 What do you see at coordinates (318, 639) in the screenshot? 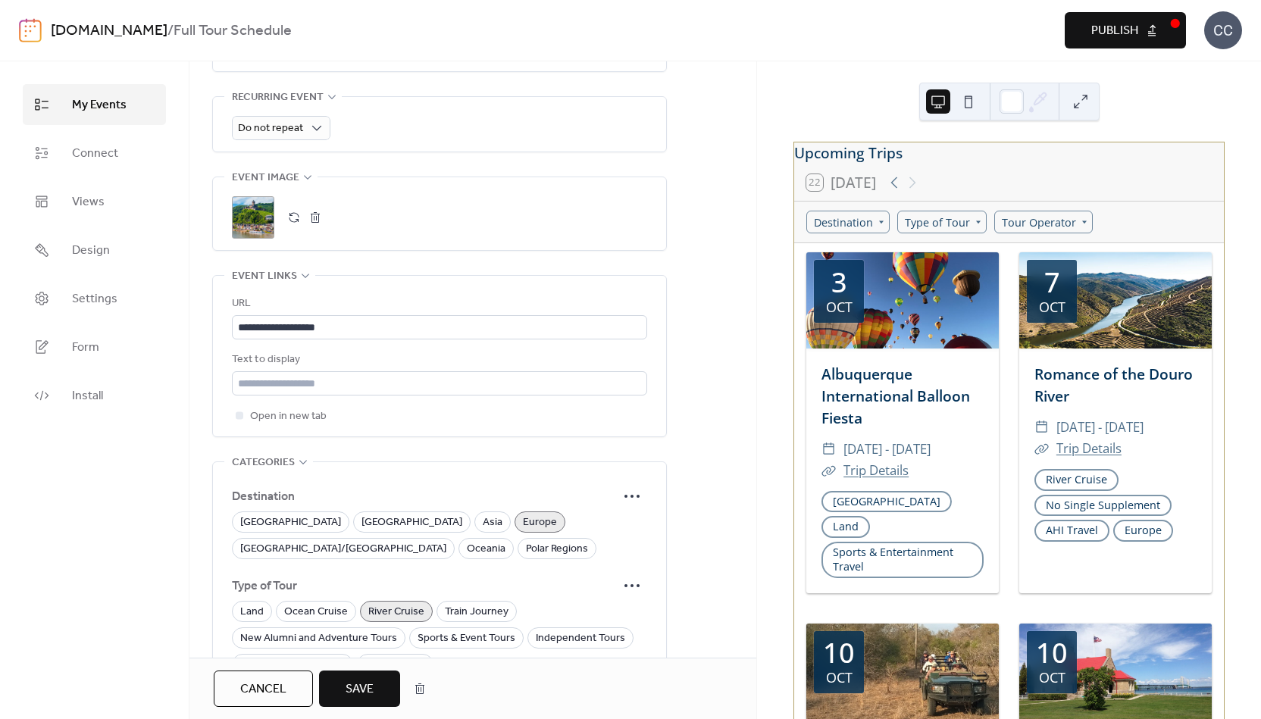
I see `span: New Alumni and Adventure Tours` at bounding box center [318, 639].